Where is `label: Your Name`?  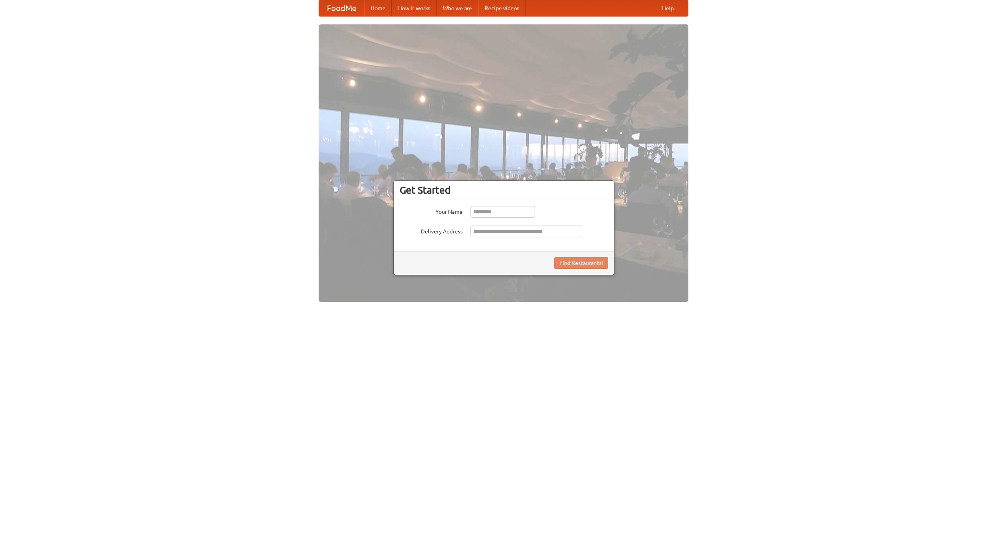 label: Your Name is located at coordinates (431, 210).